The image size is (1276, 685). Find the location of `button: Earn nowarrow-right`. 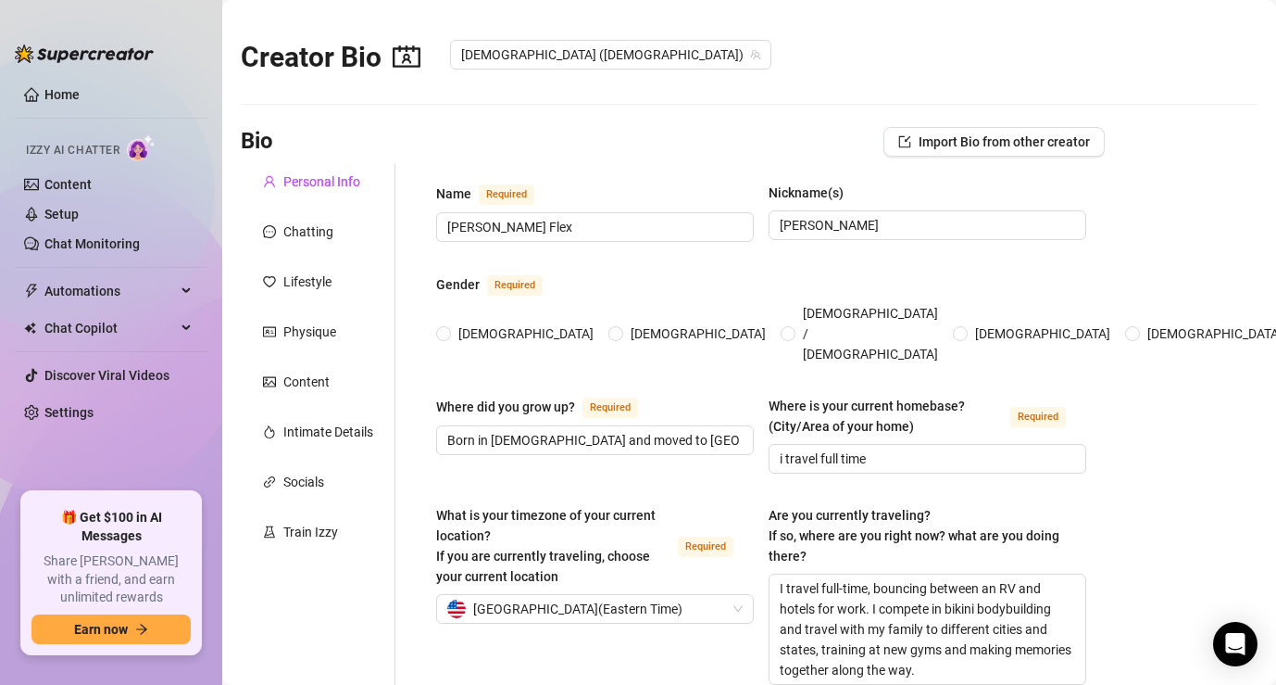

button: Earn nowarrow-right is located at coordinates (111, 629).